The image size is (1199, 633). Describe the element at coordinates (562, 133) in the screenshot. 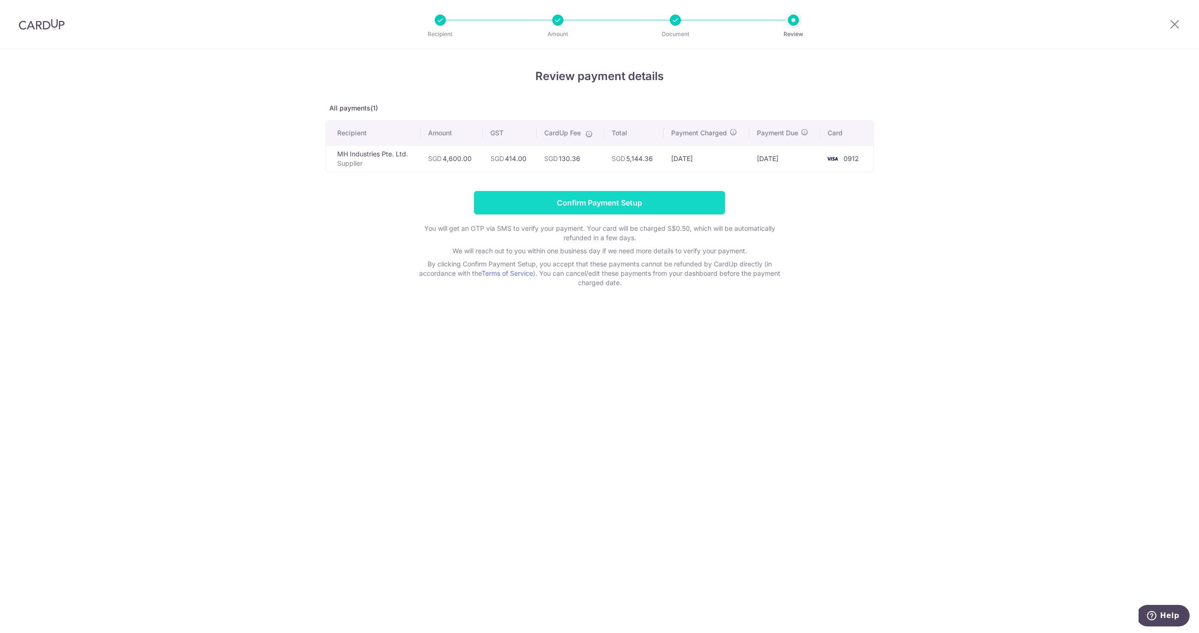

I see `span: CardUp Fee` at that location.